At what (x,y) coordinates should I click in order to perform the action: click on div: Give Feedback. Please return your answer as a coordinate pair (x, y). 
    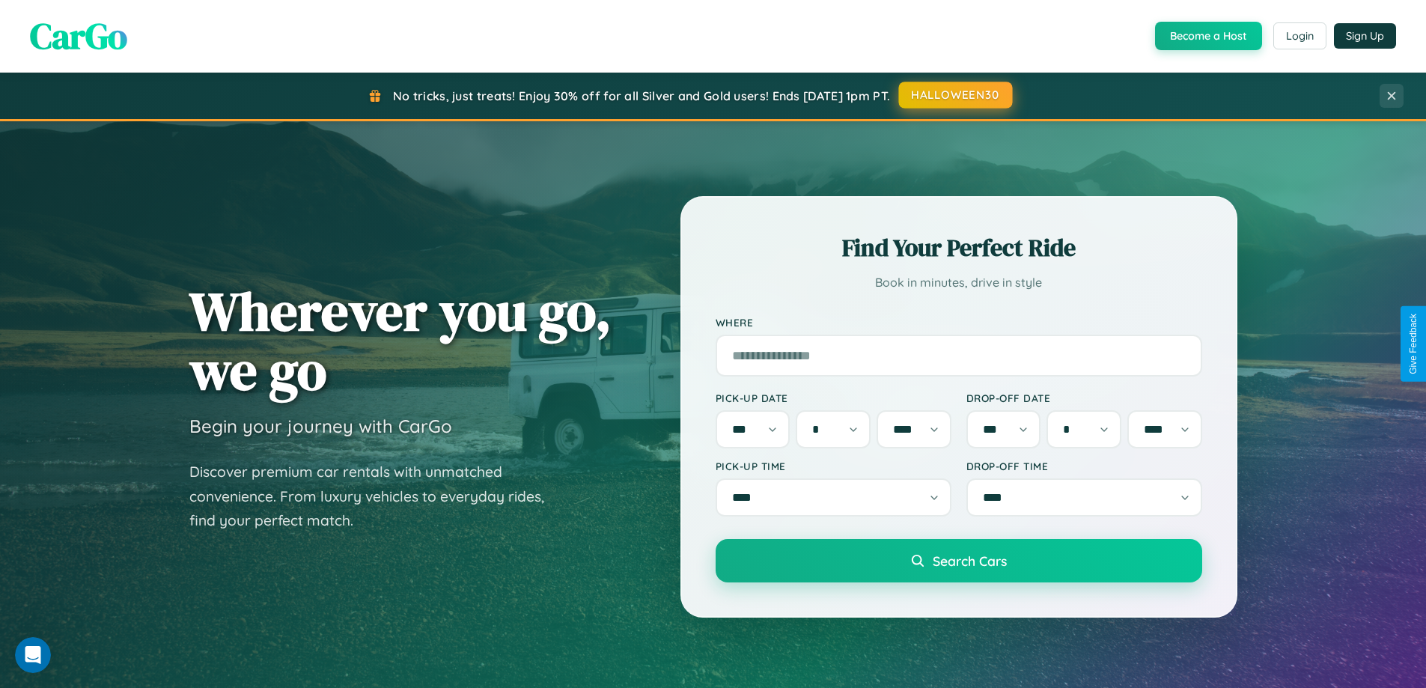
    Looking at the image, I should click on (1413, 344).